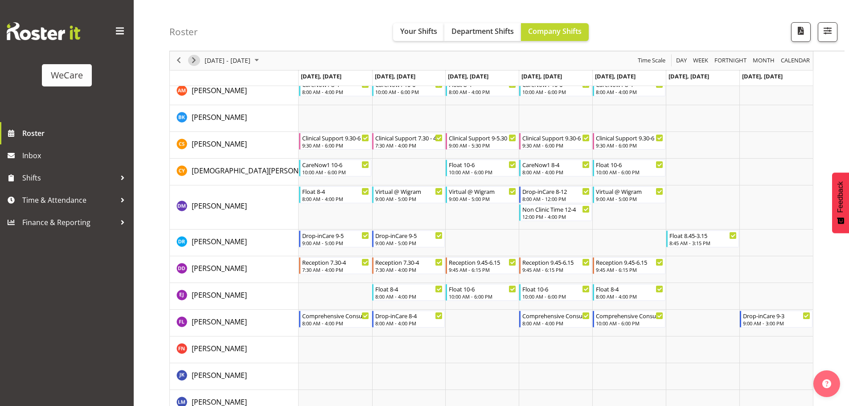 The width and height of the screenshot is (849, 406). What do you see at coordinates (335, 141) in the screenshot?
I see `div: Catherine Stewart"s event - Clinical Support 9.30-6 Begin From Monday, November 24, 2025 at 9:30:...` at bounding box center [335, 141].